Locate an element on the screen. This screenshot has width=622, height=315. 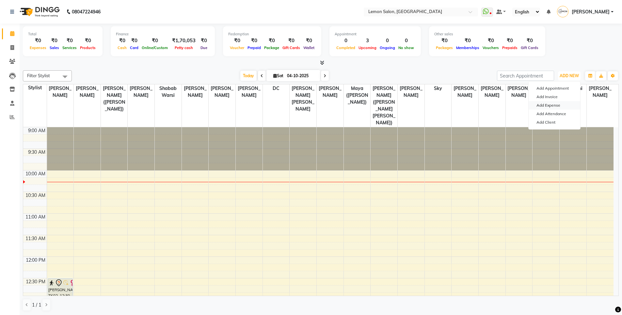
div: Other sales is located at coordinates (487, 34).